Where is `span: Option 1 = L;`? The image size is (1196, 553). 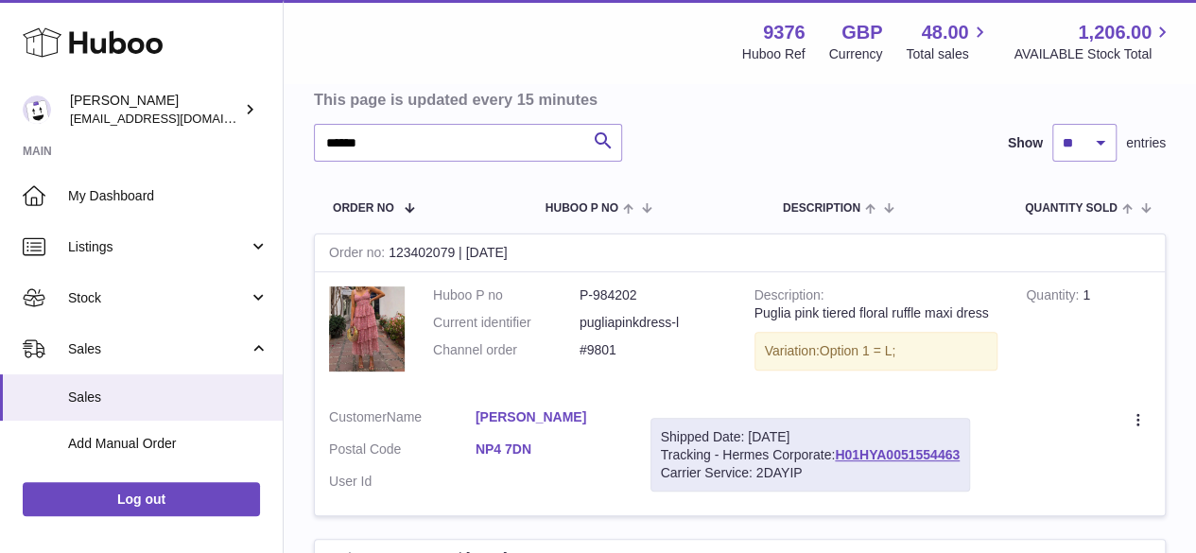 span: Option 1 = L; is located at coordinates (858, 351).